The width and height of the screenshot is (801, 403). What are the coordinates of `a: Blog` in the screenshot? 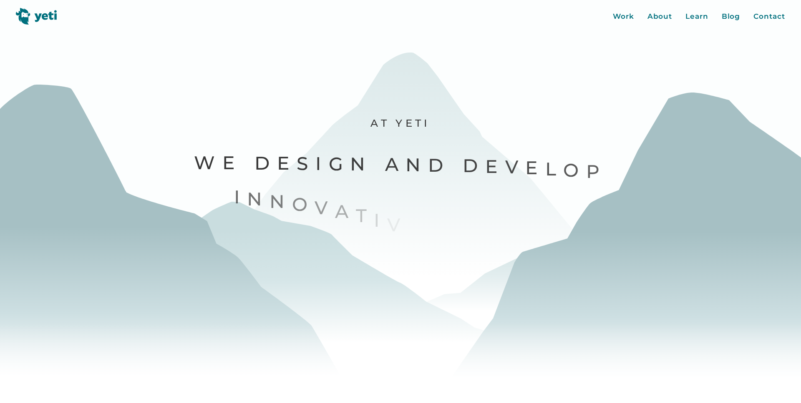 It's located at (731, 17).